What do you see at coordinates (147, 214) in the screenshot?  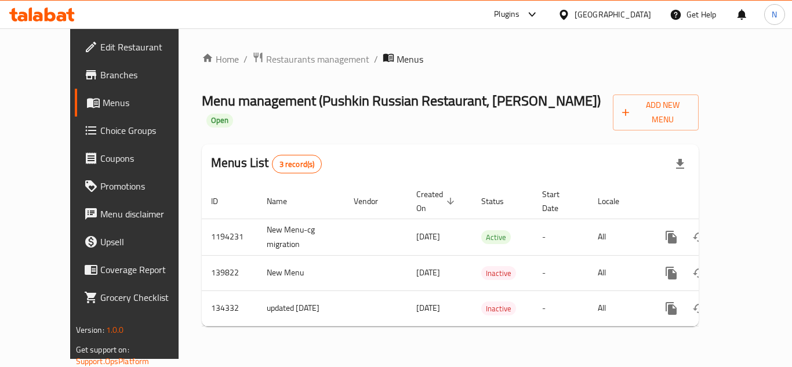 I see `span: Menu disclaimer` at bounding box center [147, 214].